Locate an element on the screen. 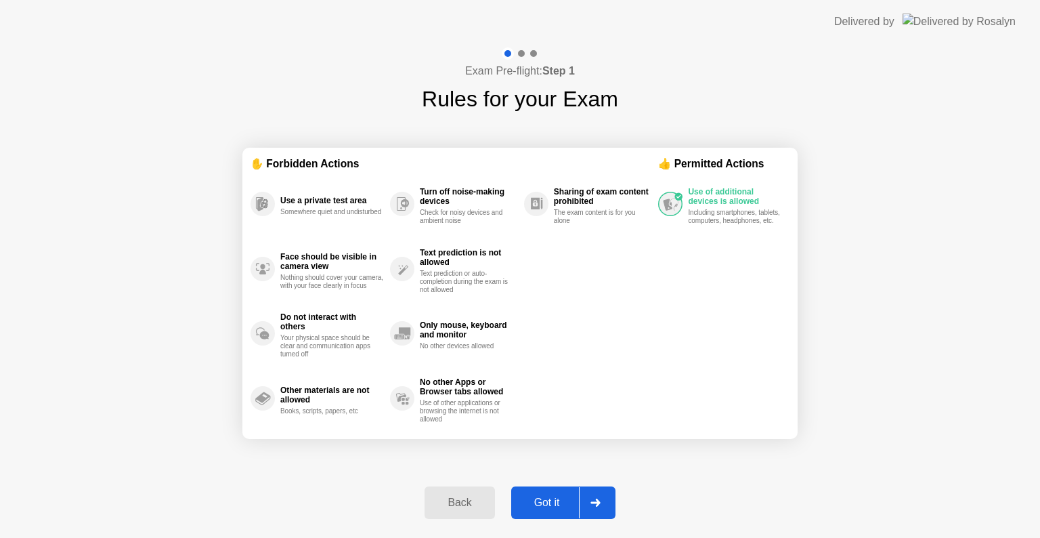 The image size is (1040, 538). button: Back is located at coordinates (459, 502).